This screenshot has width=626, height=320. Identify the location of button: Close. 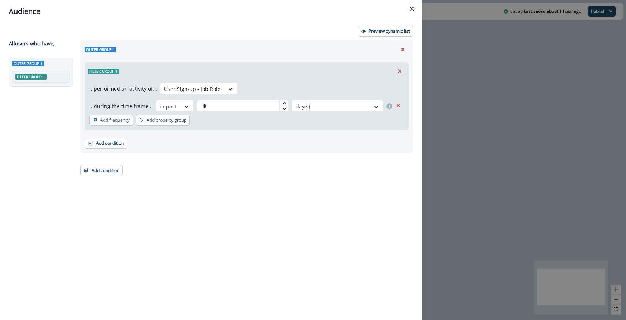
(412, 9).